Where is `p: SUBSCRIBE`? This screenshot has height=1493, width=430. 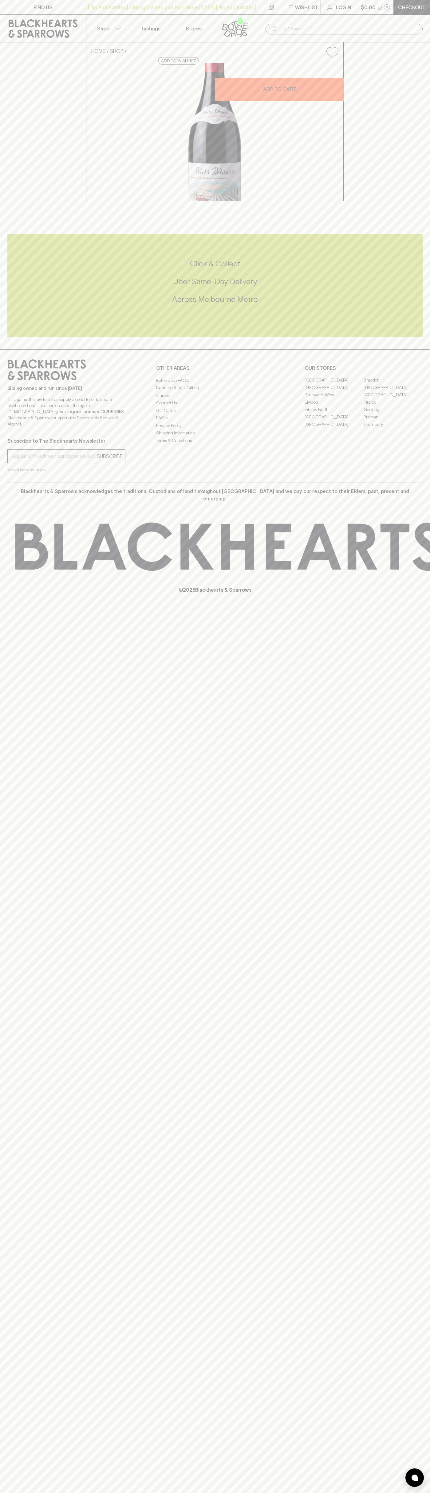
p: SUBSCRIBE is located at coordinates (110, 456).